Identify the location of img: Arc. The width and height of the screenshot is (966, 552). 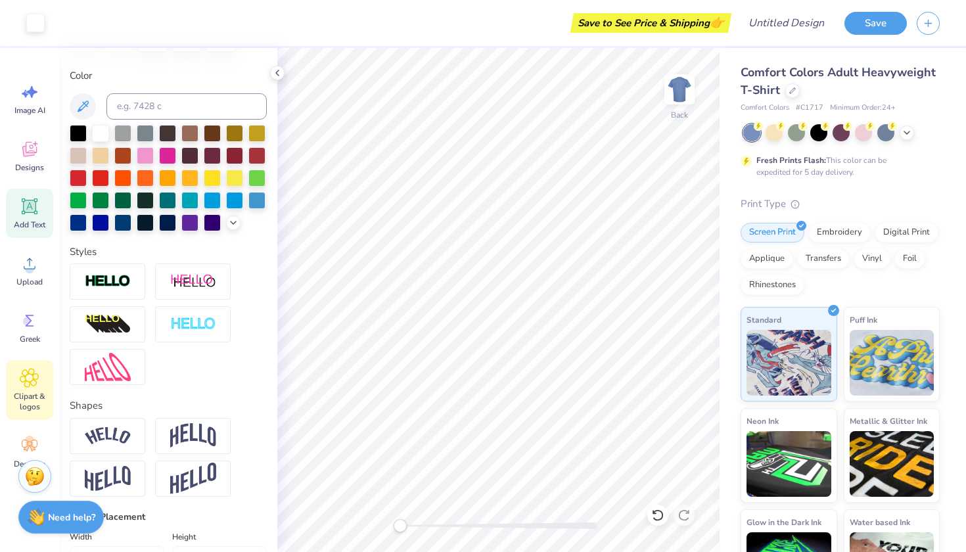
(108, 436).